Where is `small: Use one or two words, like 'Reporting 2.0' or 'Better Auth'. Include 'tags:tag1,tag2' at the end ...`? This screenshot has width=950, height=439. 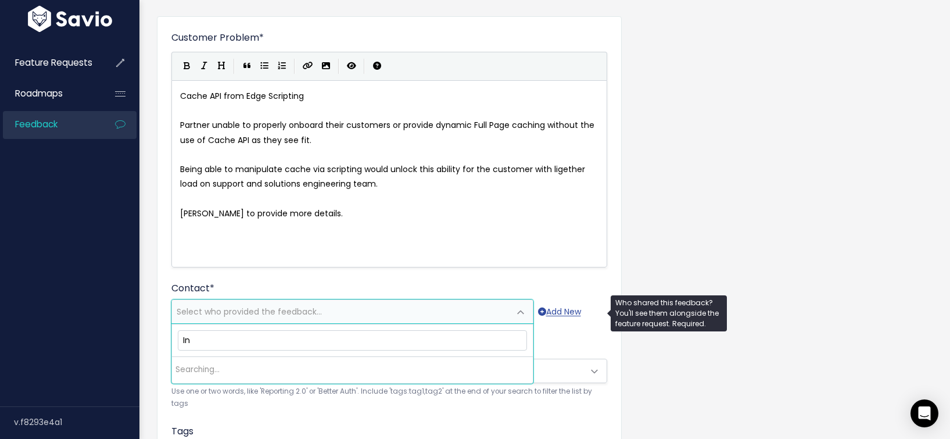 small: Use one or two words, like 'Reporting 2.0' or 'Better Auth'. Include 'tags:tag1,tag2' at the end ... is located at coordinates (389, 397).